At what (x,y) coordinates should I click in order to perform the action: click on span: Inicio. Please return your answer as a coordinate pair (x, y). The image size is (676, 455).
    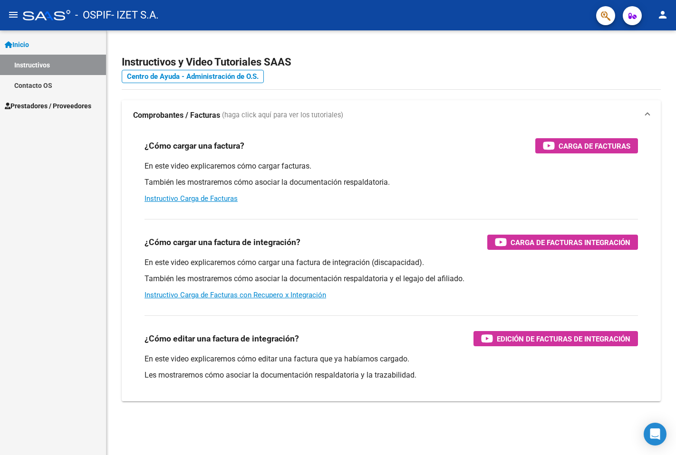
    Looking at the image, I should click on (17, 45).